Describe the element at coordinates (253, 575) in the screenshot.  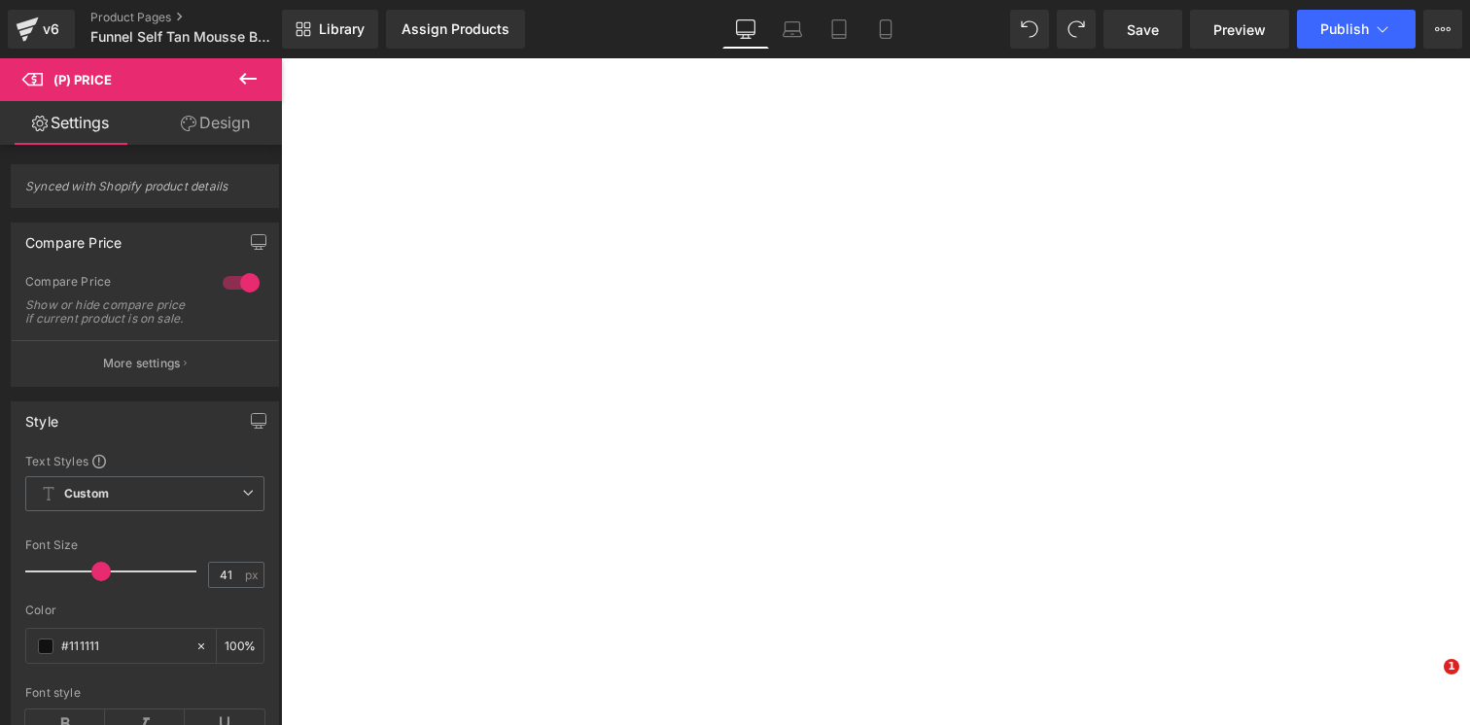
I see `span: px` at that location.